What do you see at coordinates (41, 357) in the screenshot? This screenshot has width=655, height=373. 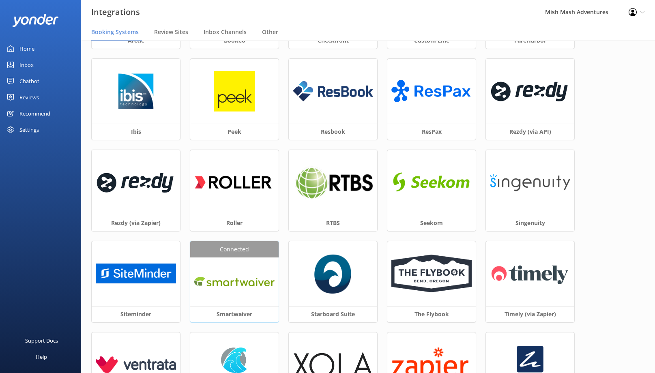 I see `div: Help` at bounding box center [41, 357].